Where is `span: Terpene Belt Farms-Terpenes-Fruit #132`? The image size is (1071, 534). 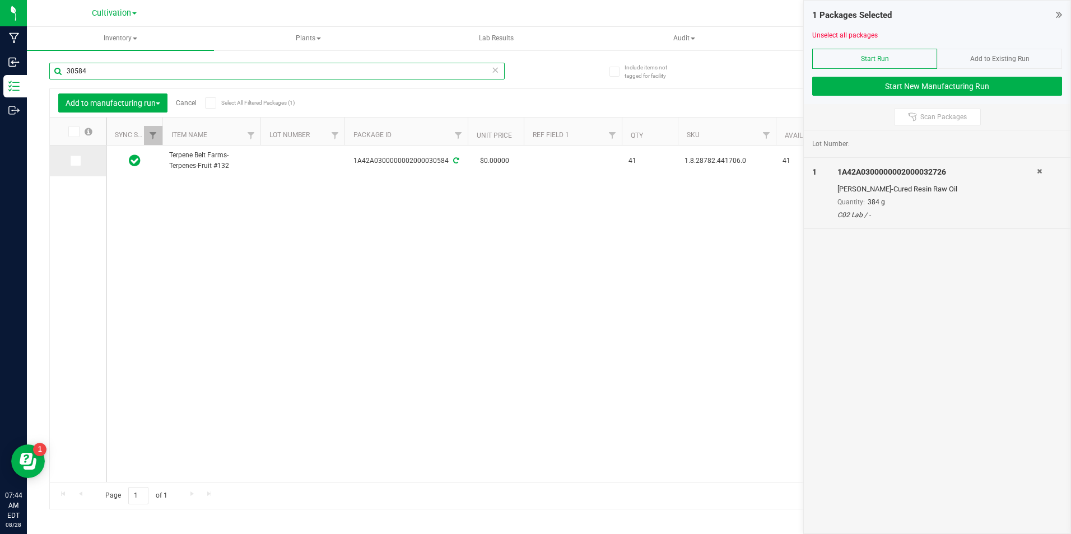
span: Terpene Belt Farms-Terpenes-Fruit #132 is located at coordinates (211, 161).